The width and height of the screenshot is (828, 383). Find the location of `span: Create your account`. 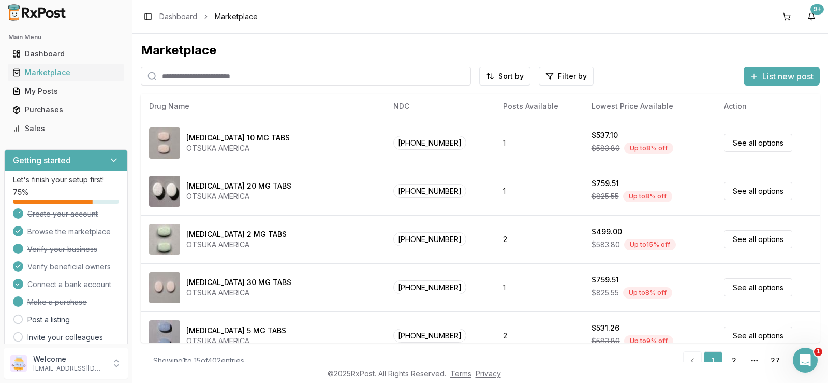

span: Create your account is located at coordinates (63, 214).